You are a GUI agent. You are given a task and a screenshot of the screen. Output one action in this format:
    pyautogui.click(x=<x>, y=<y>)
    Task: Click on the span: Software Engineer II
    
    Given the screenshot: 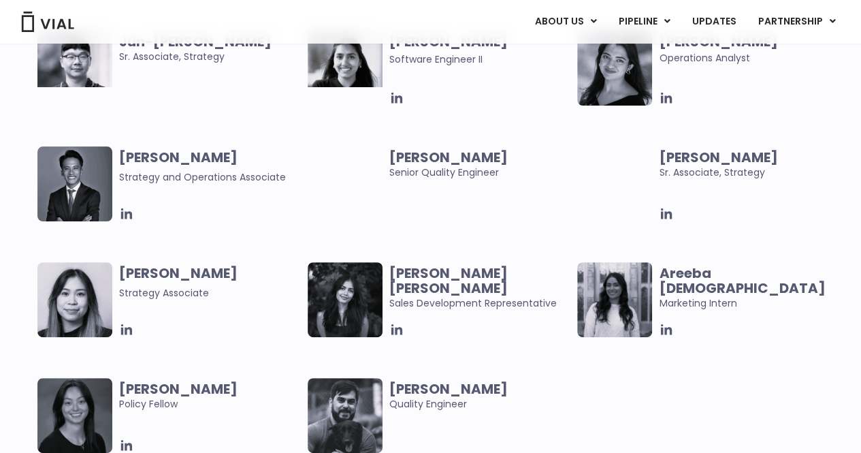 What is the action you would take?
    pyautogui.click(x=436, y=59)
    